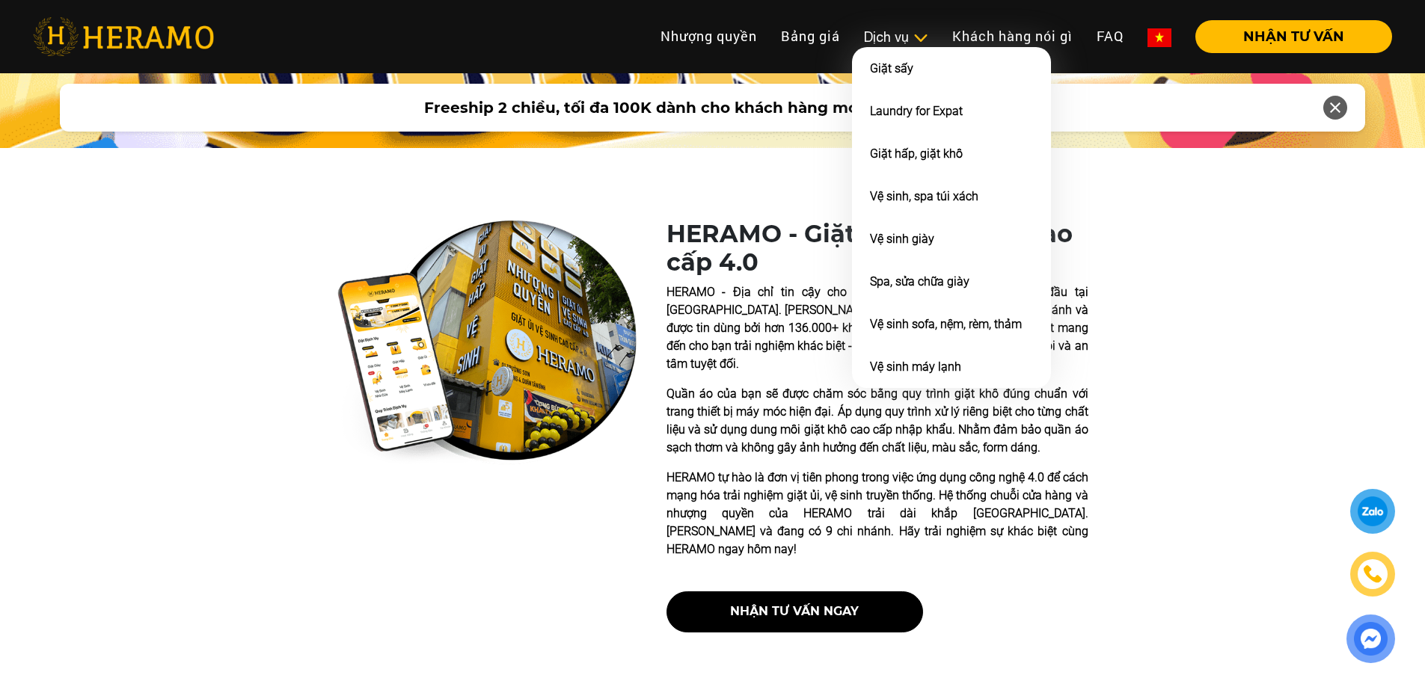 This screenshot has width=1425, height=681. I want to click on div: Dịch vụ, so click(896, 37).